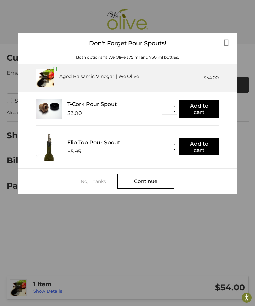  What do you see at coordinates (146, 181) in the screenshot?
I see `div: Continue` at bounding box center [146, 181].